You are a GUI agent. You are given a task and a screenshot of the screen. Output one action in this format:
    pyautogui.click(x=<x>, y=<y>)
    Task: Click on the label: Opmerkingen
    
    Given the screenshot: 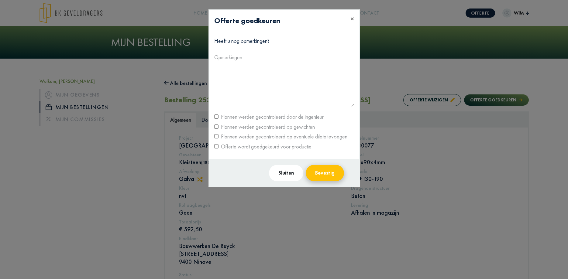 What is the action you would take?
    pyautogui.click(x=228, y=57)
    